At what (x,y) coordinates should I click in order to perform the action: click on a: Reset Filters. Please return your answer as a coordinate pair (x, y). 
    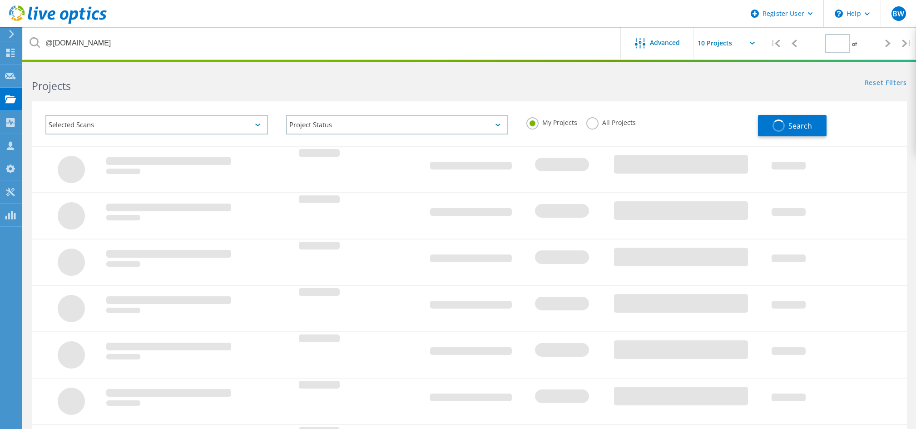
    Looking at the image, I should click on (886, 83).